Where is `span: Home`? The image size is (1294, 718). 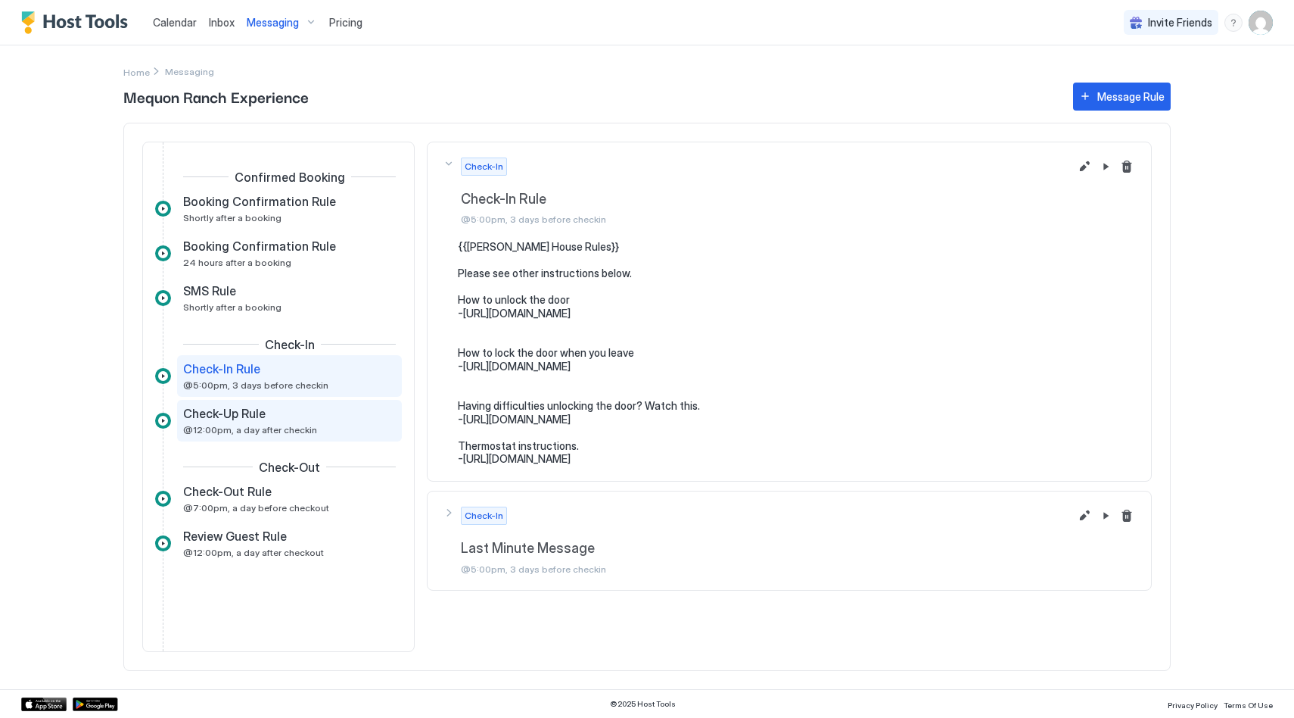
span: Home is located at coordinates (136, 72).